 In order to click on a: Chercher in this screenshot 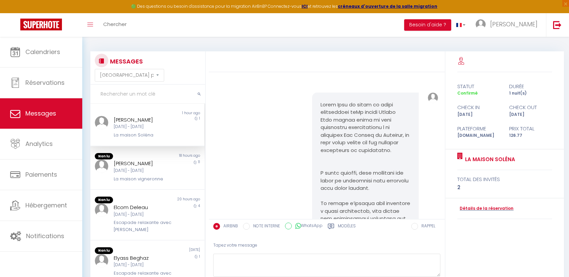, I will do `click(115, 25)`.